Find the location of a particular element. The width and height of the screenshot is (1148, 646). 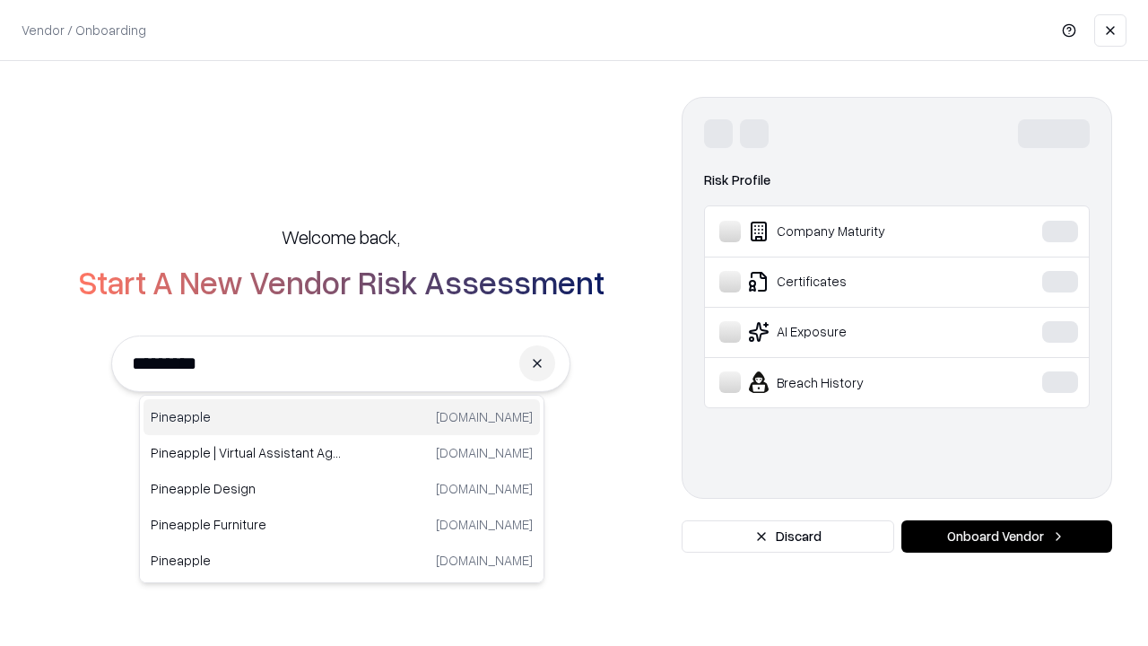

p: Pineapple Furniture is located at coordinates (246, 524).